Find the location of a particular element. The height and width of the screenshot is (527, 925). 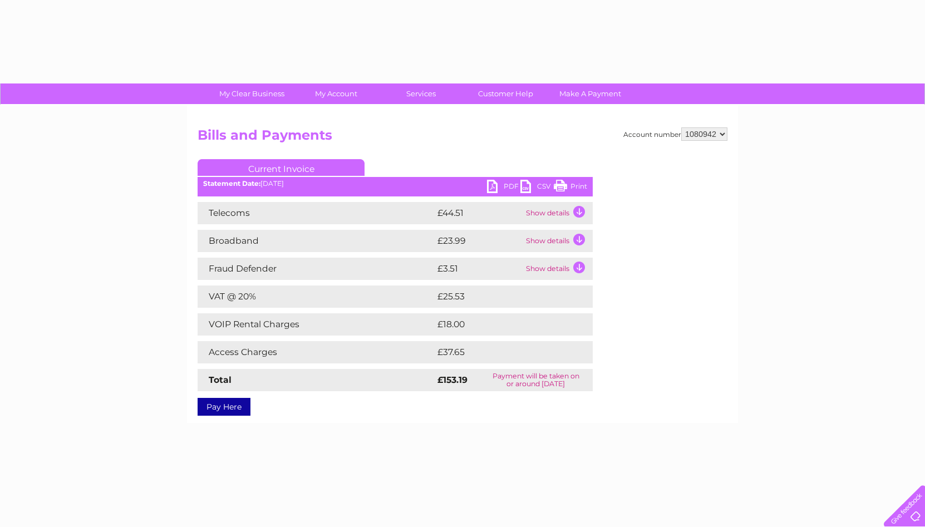

a: My Clear Business is located at coordinates (252, 94).